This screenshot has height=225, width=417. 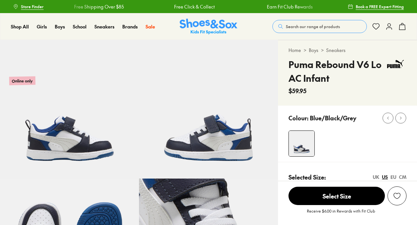 What do you see at coordinates (20, 27) in the screenshot?
I see `a: Shop All` at bounding box center [20, 27].